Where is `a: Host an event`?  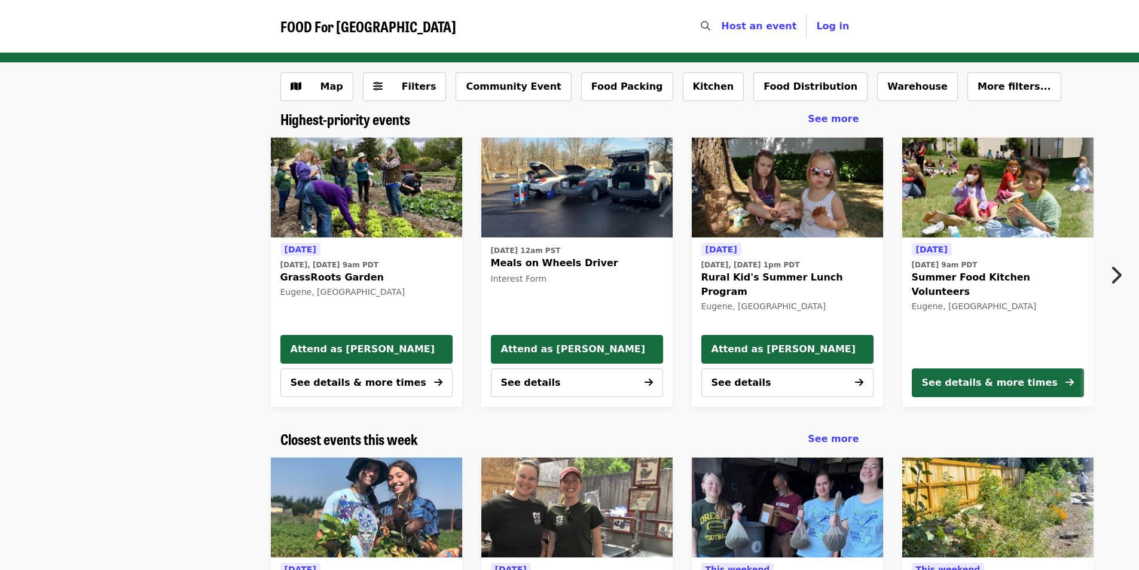
a: Host an event is located at coordinates (759, 26).